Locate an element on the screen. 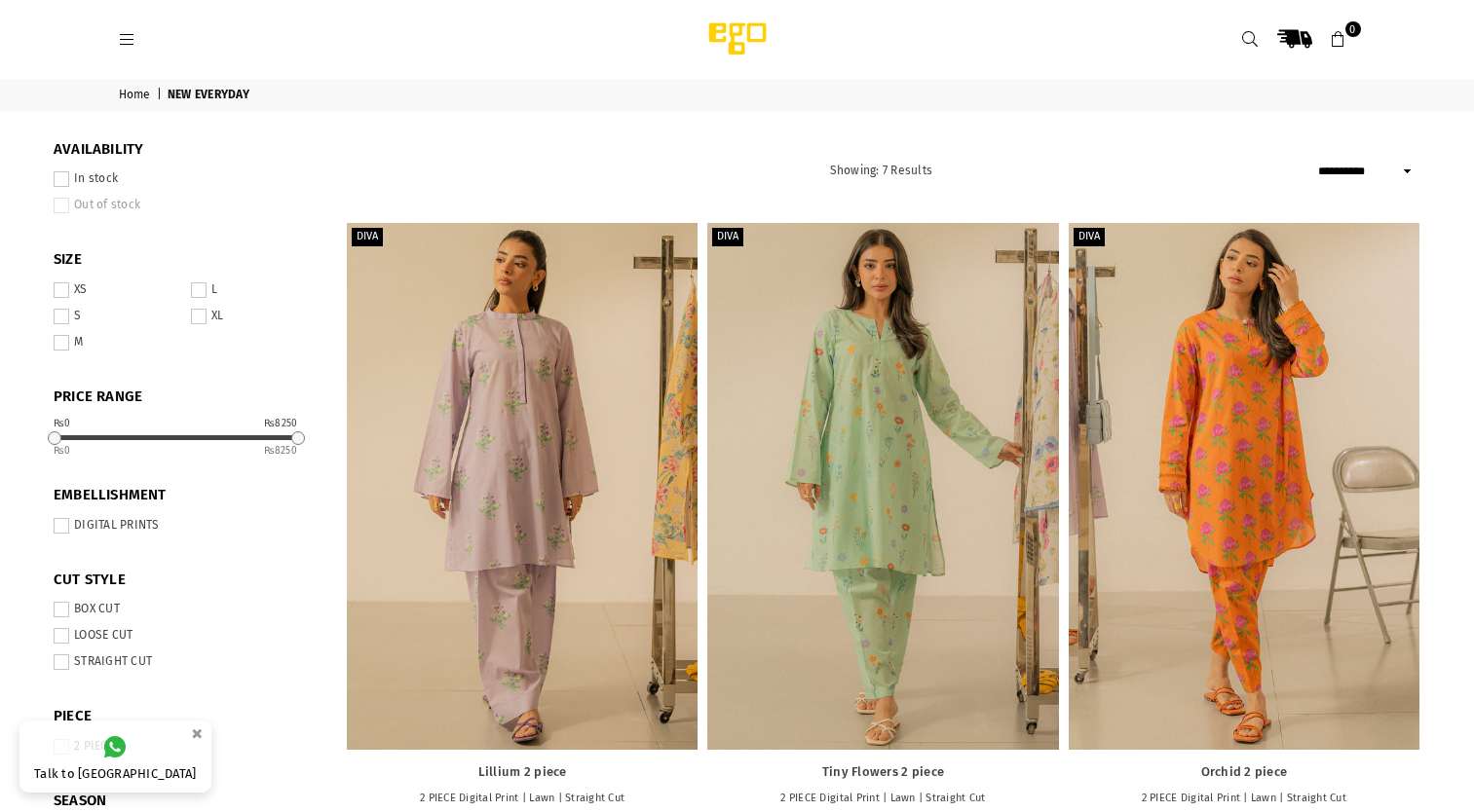  span: SIZE is located at coordinates (185, 260).